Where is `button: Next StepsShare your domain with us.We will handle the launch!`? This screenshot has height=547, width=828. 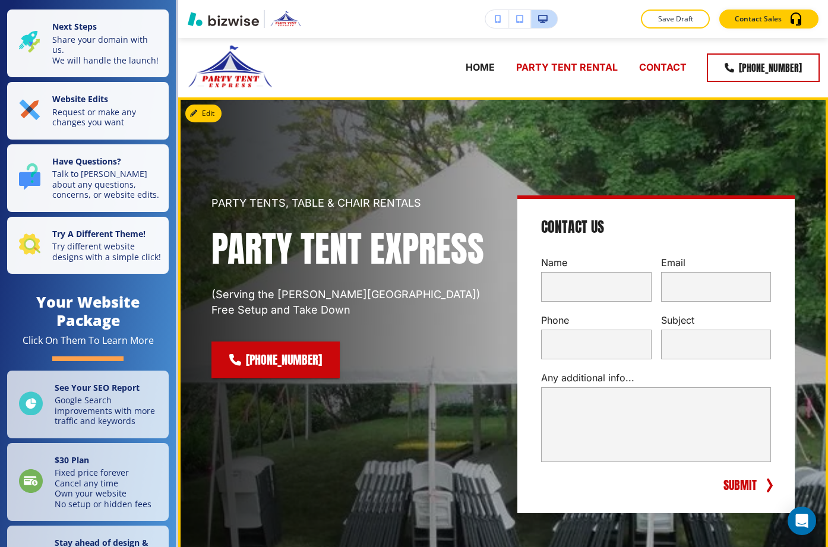
button: Next StepsShare your domain with us.We will handle the launch! is located at coordinates (88, 43).